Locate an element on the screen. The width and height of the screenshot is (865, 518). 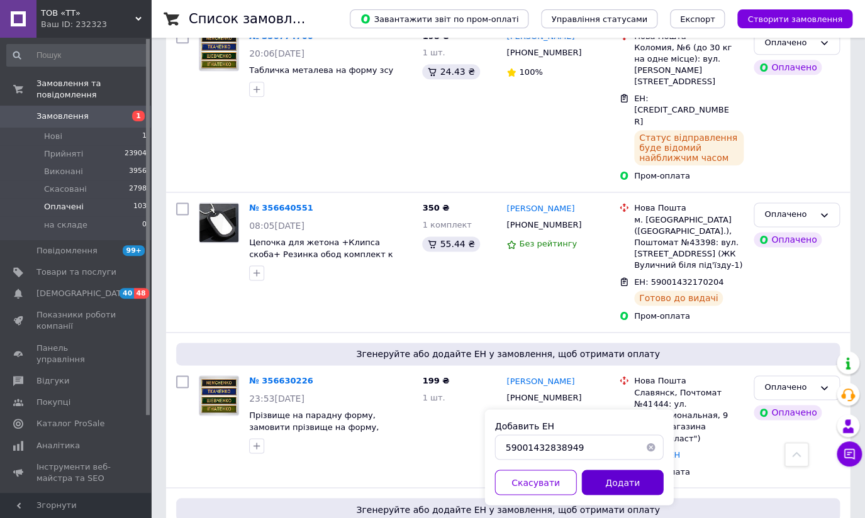
span: Прізвище на парадну форму, замовити прізвище на форму, табличка з прізвищем військовослужбовця пл... is located at coordinates (314, 433).